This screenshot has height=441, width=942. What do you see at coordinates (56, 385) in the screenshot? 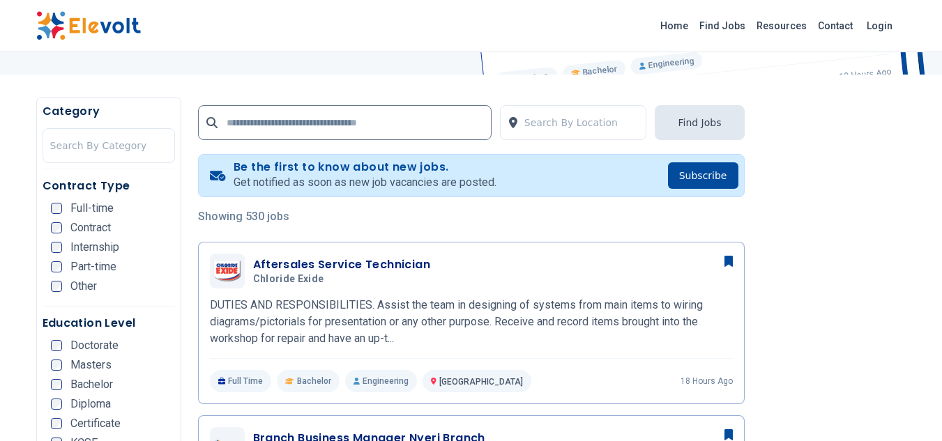
I see `input: Bachelor` at bounding box center [56, 385].